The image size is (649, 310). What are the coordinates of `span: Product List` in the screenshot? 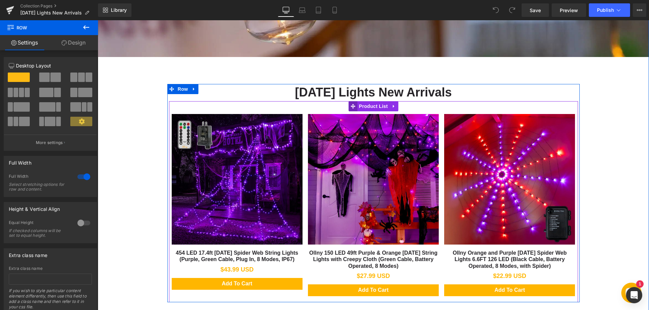 It's located at (275, 86).